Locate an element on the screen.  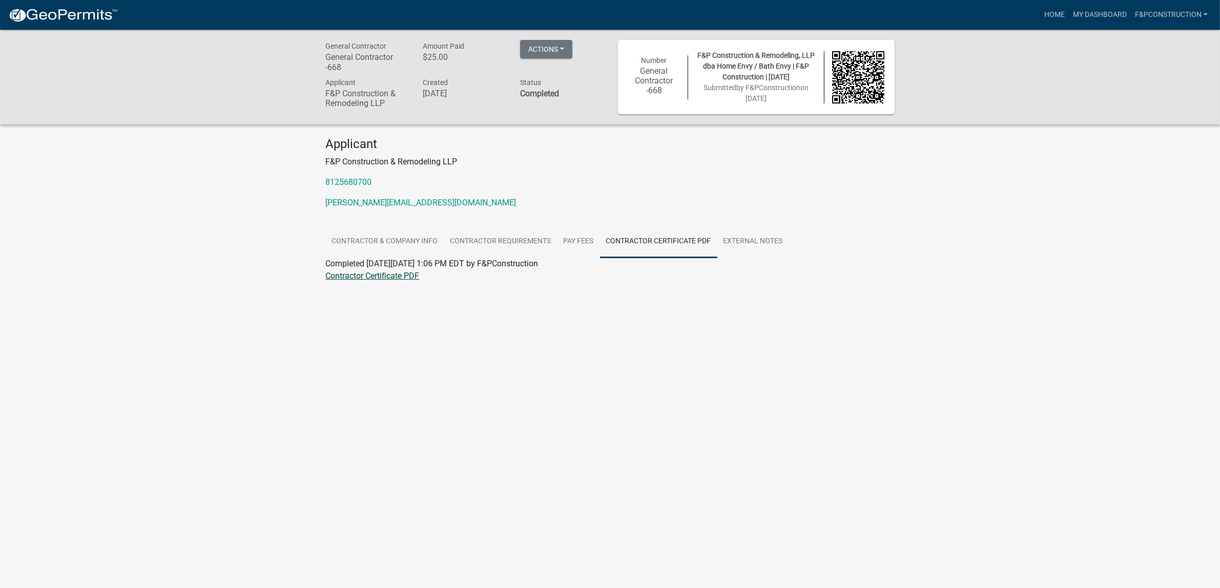
p: F&P Construction & Remodeling LLP is located at coordinates (610, 162).